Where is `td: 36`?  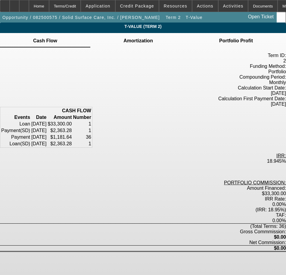 td: 36 is located at coordinates (82, 137).